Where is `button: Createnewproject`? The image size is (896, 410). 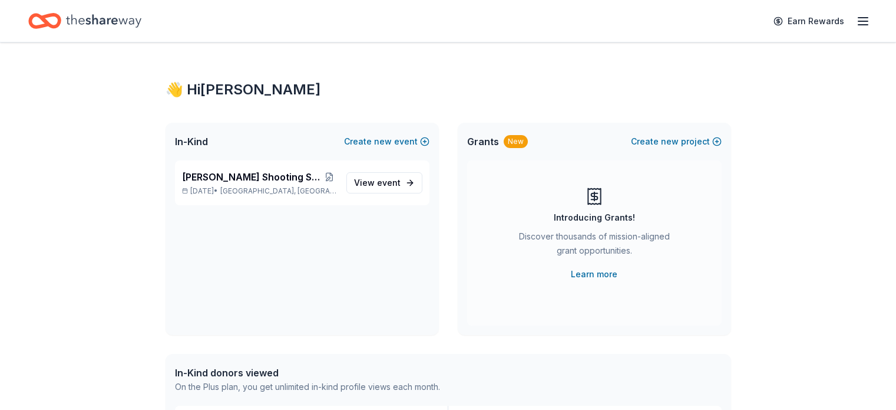 button: Createnewproject is located at coordinates (677, 141).